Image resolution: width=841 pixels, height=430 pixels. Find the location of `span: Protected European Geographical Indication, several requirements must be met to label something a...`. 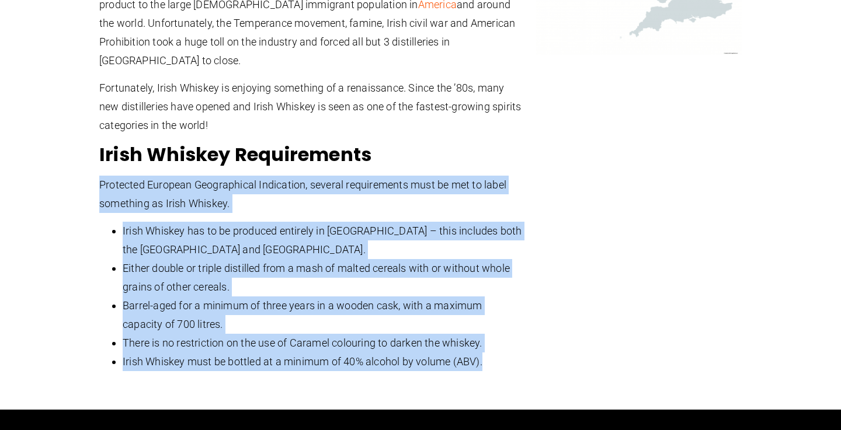

span: Protected European Geographical Indication, several requirements must be met to label something a... is located at coordinates (303, 194).